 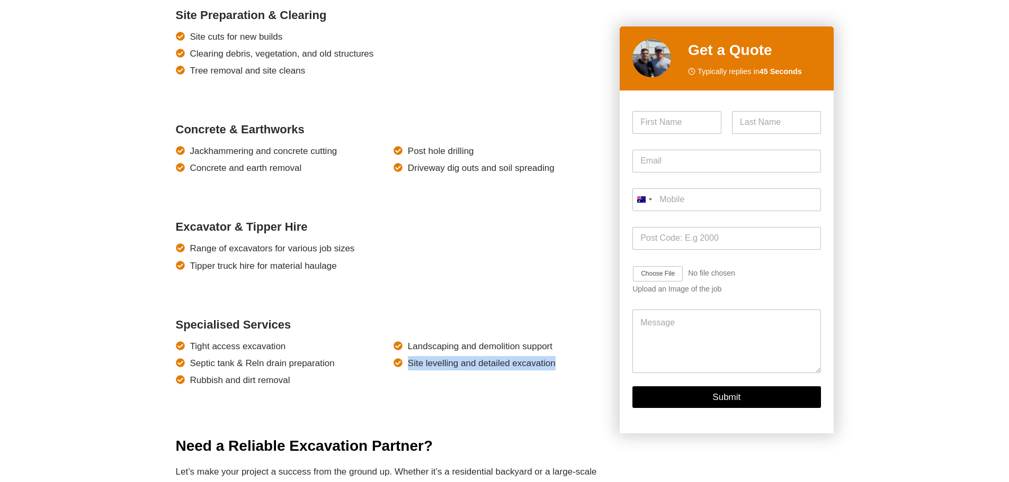 What do you see at coordinates (754, 50) in the screenshot?
I see `h2: Get a Quote` at bounding box center [754, 50].